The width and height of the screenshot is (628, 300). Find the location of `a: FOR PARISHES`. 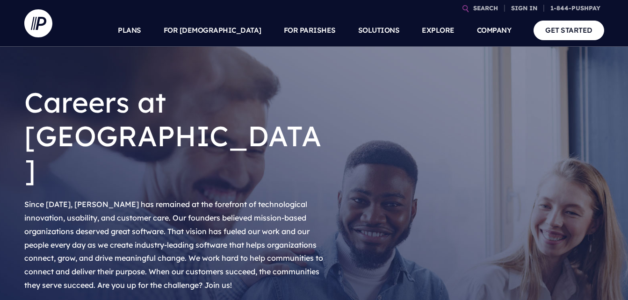

a: FOR PARISHES is located at coordinates (310, 30).